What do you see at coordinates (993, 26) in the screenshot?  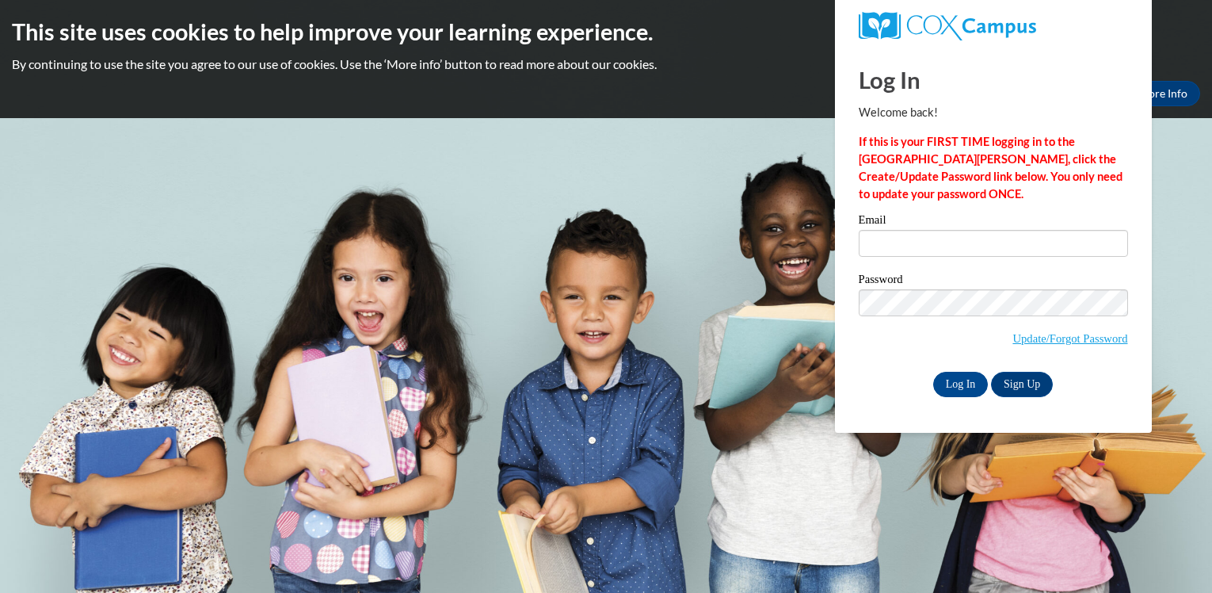 I see `a: COX Campus` at bounding box center [993, 26].